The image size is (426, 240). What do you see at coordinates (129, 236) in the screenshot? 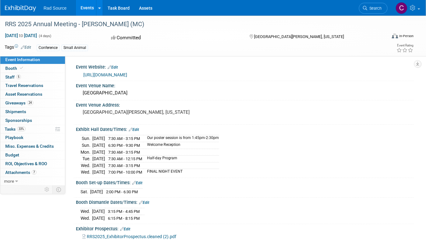
I see `a: RRS2025_ExhibitorProspectus.cleaned (2).pdf` at bounding box center [129, 236].